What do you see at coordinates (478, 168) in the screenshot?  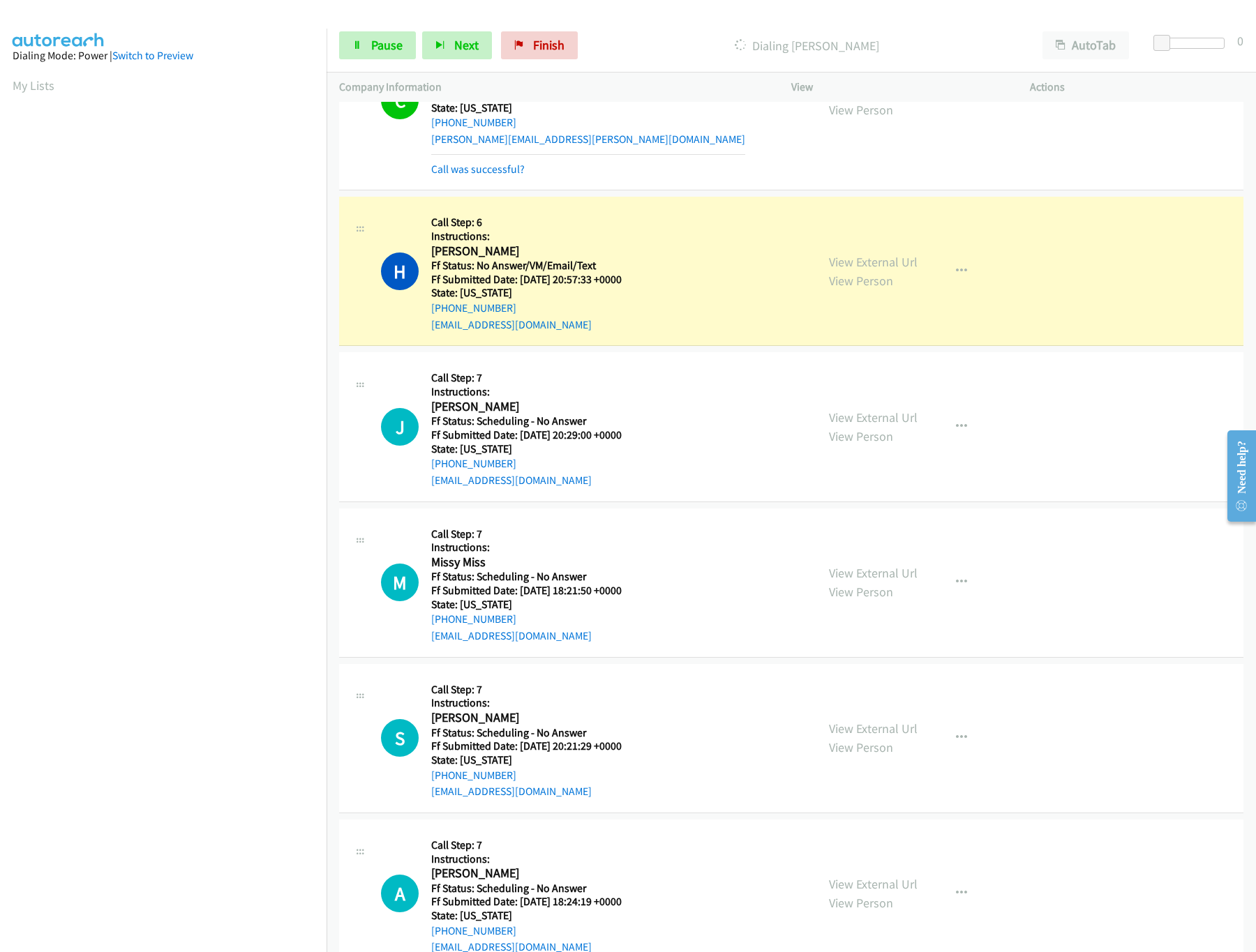 I see `a: Call was successful?` at bounding box center [478, 168].